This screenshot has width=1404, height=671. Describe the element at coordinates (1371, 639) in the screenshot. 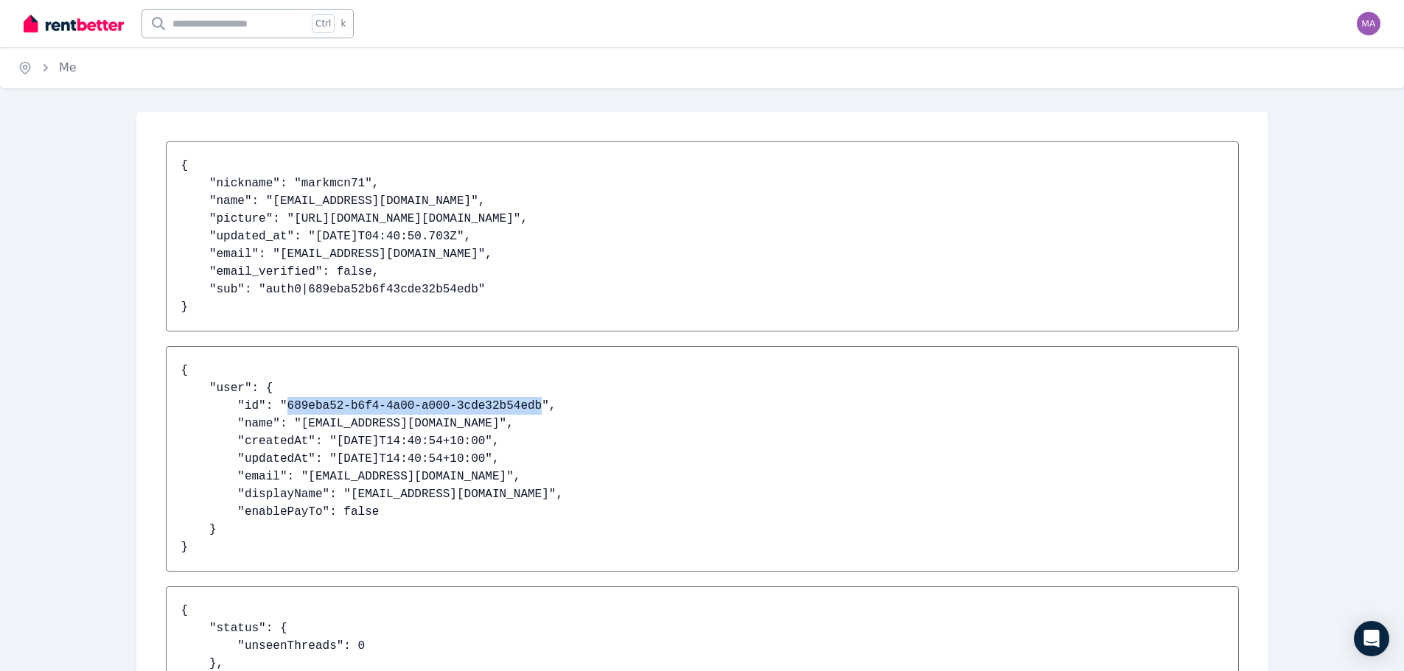

I see `div: Open Intercom Messenger` at that location.